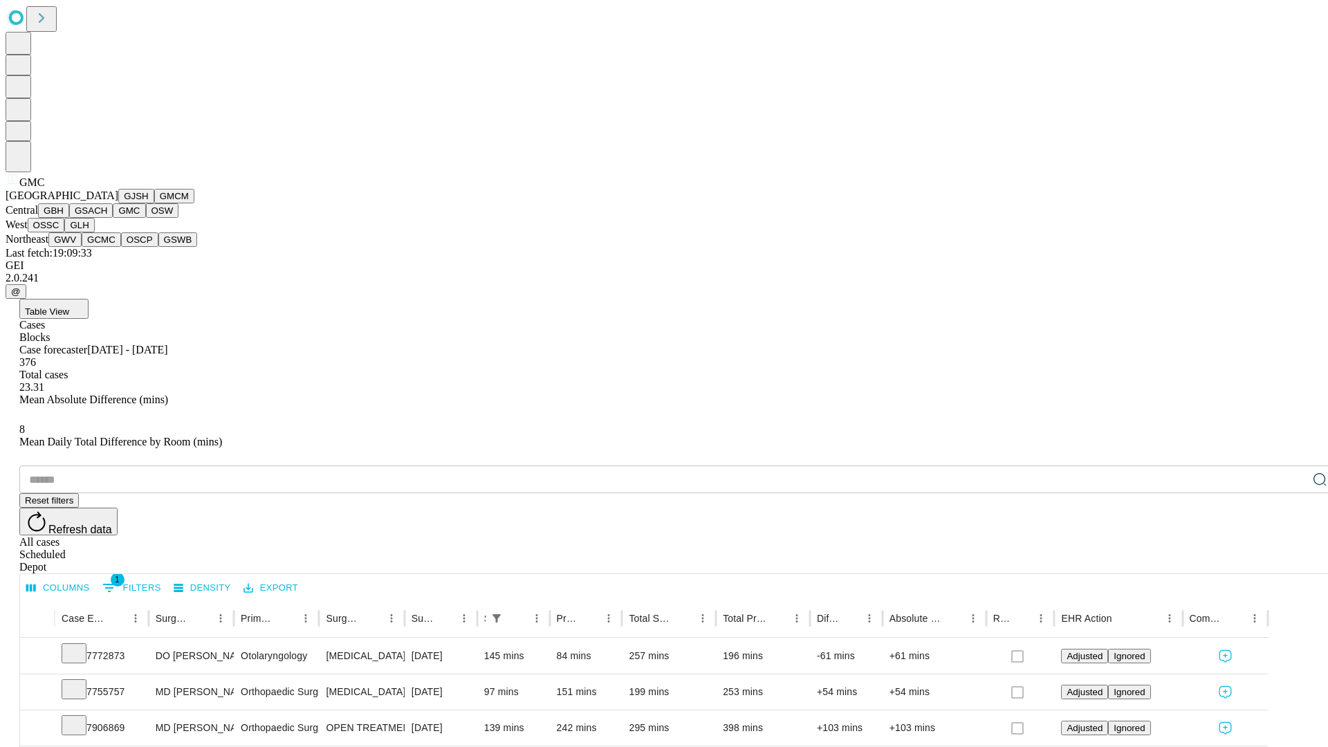  Describe the element at coordinates (102, 656) in the screenshot. I see `div: 7772873` at that location.